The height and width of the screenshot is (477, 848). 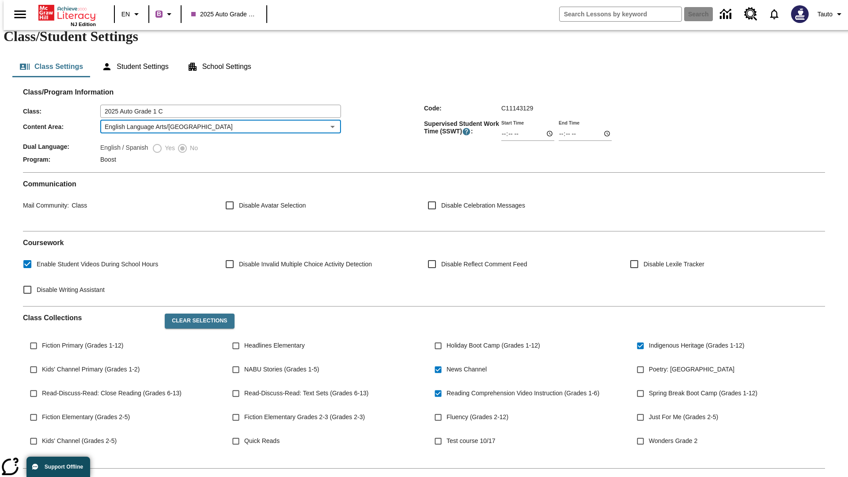 What do you see at coordinates (424, 184) in the screenshot?
I see `h2: Communication` at bounding box center [424, 184].